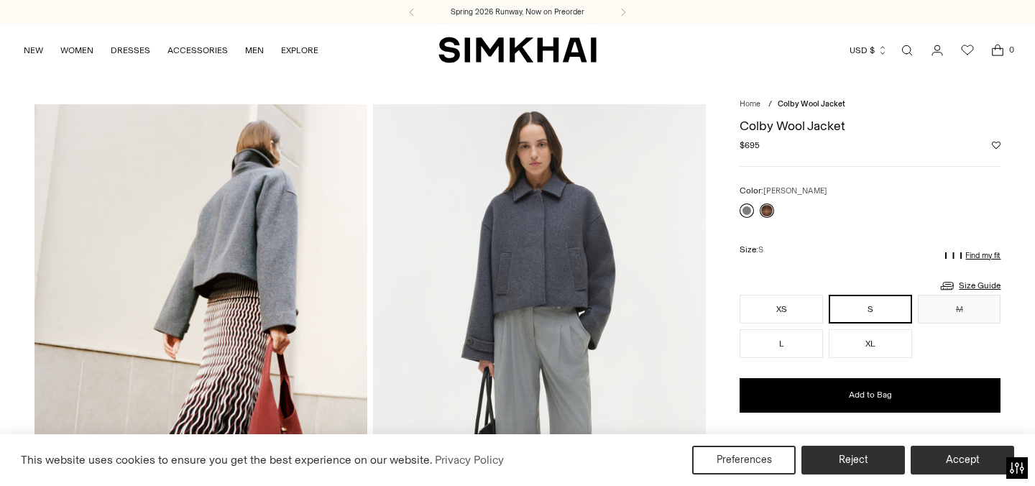 The image size is (1035, 486). I want to click on a: ACCESSORIES, so click(198, 50).